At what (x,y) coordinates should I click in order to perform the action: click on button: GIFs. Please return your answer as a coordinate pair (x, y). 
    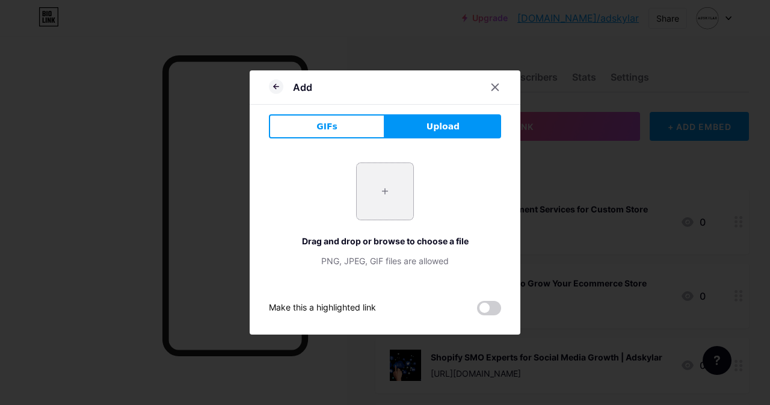
    Looking at the image, I should click on (327, 126).